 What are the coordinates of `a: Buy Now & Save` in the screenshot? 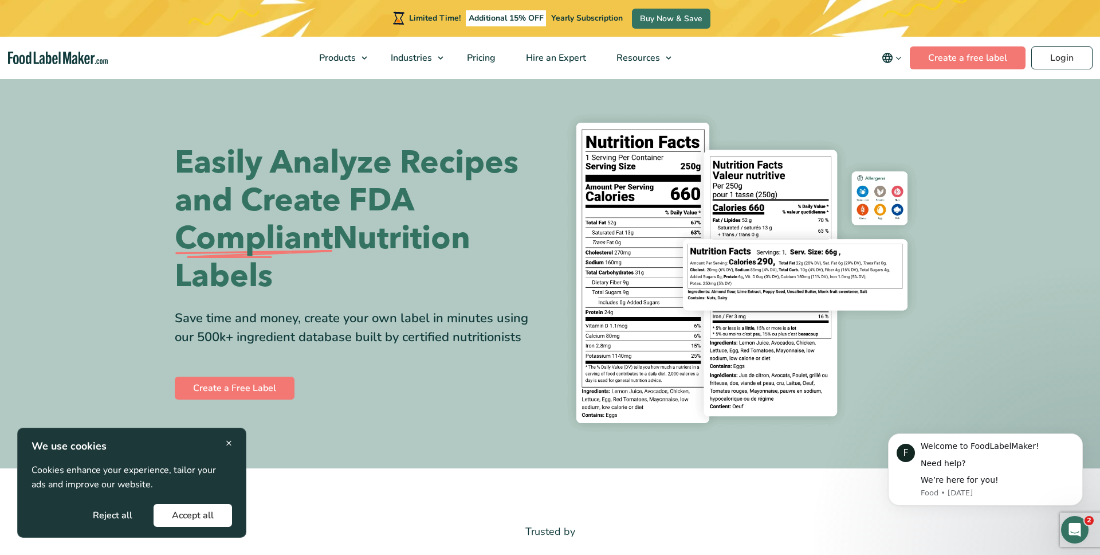 It's located at (671, 18).